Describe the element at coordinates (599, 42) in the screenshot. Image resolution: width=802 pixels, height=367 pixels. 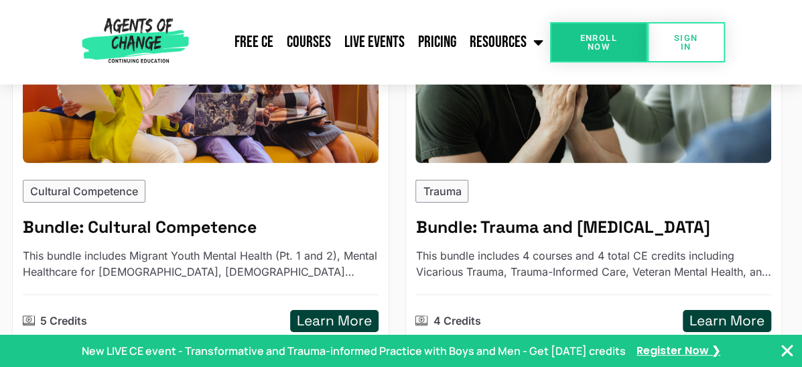
I see `a: Enroll Now` at that location.